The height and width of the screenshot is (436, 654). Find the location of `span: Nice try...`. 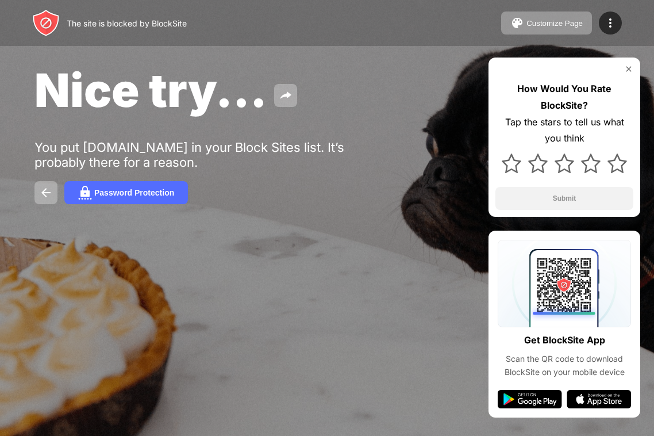

span: Nice try... is located at coordinates (151, 90).